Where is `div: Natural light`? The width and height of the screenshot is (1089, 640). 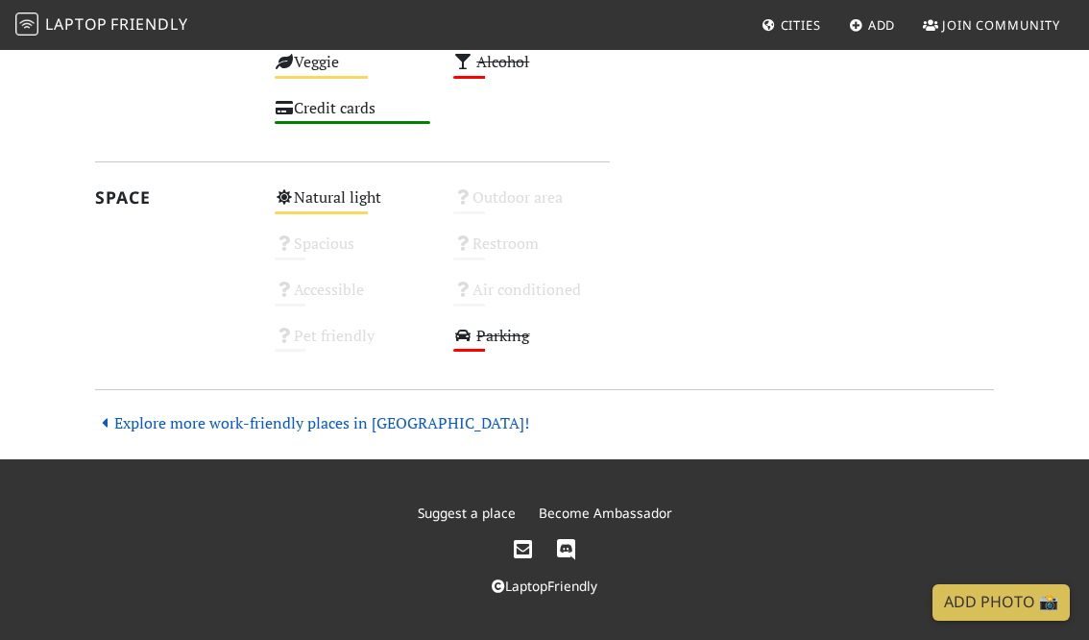 div: Natural light is located at coordinates (352, 206).